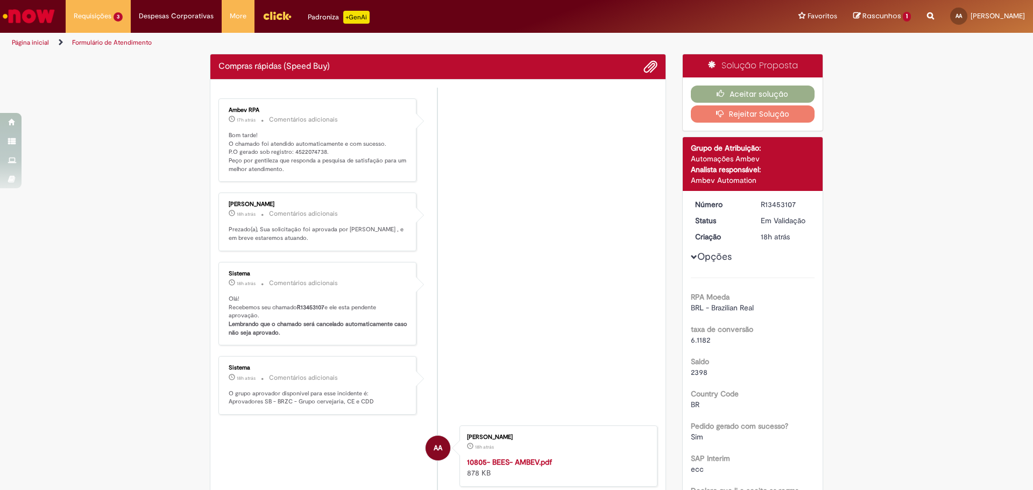 The image size is (1033, 490). Describe the element at coordinates (695, 404) in the screenshot. I see `span: BR` at that location.